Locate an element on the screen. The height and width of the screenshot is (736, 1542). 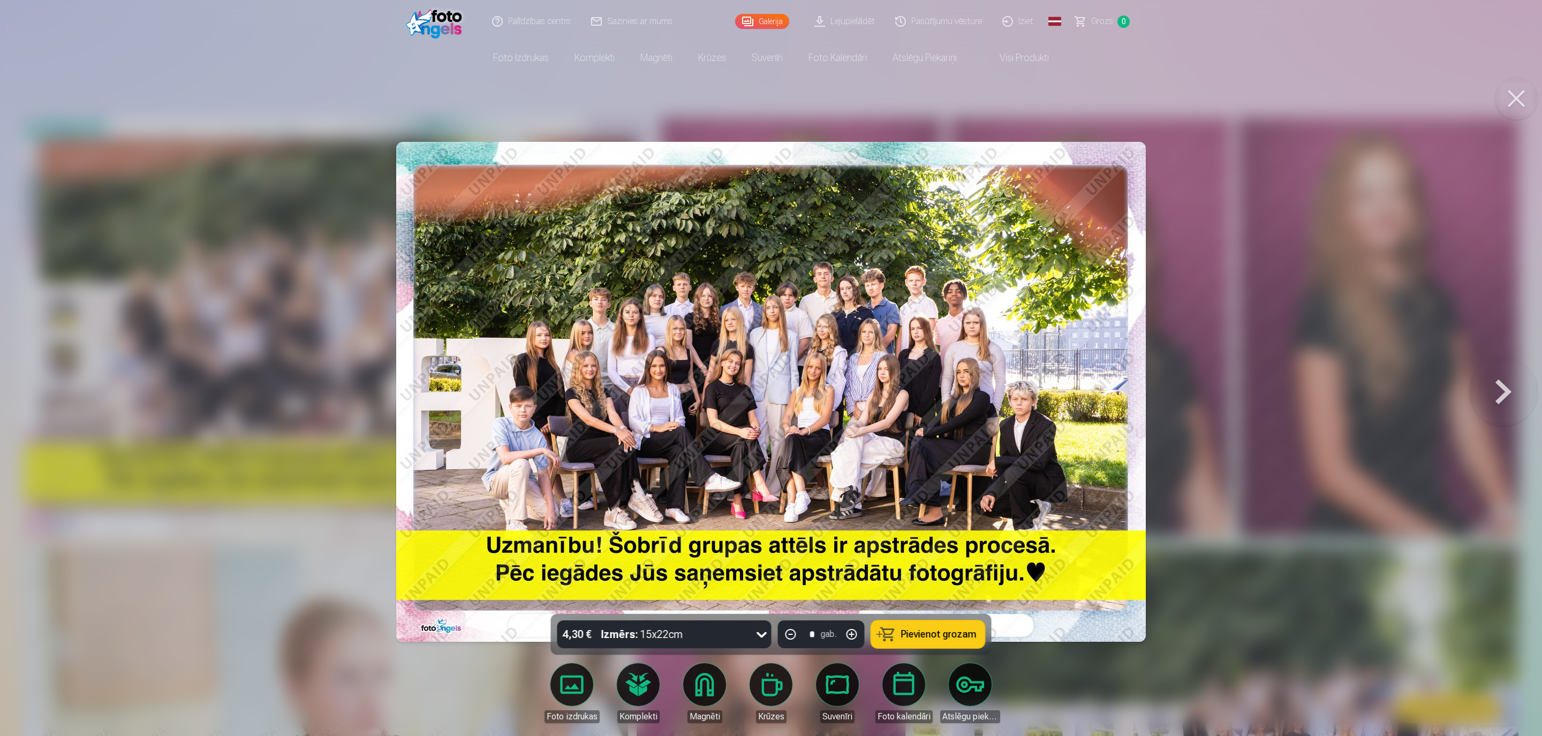
a: Galerija is located at coordinates (762, 21).